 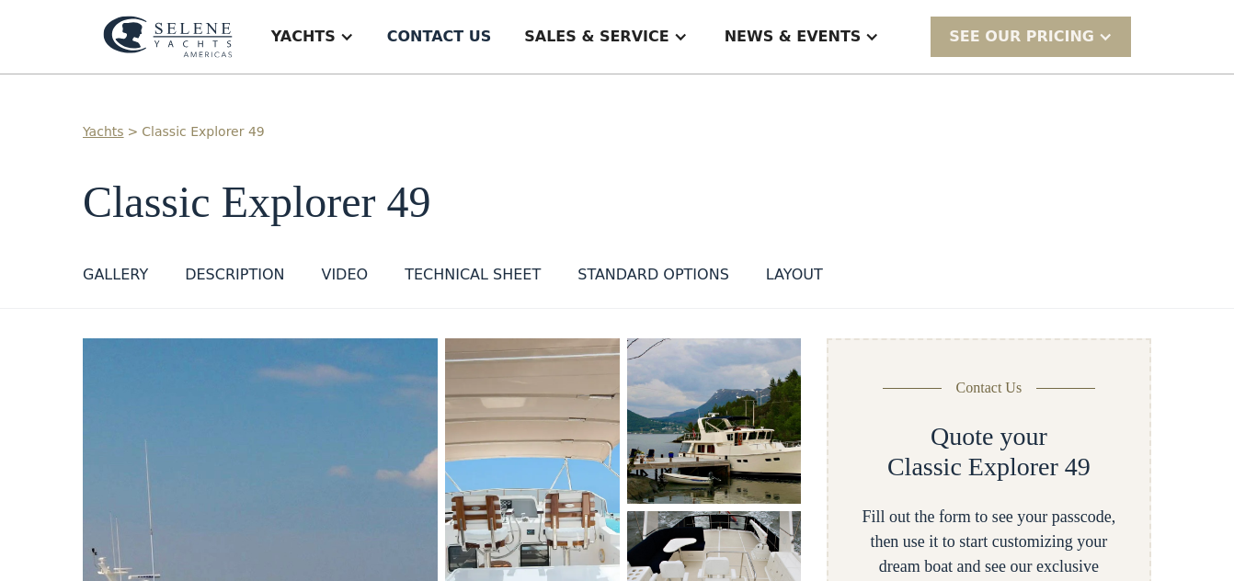 I want to click on h2: Classic Explorer 49, so click(x=988, y=467).